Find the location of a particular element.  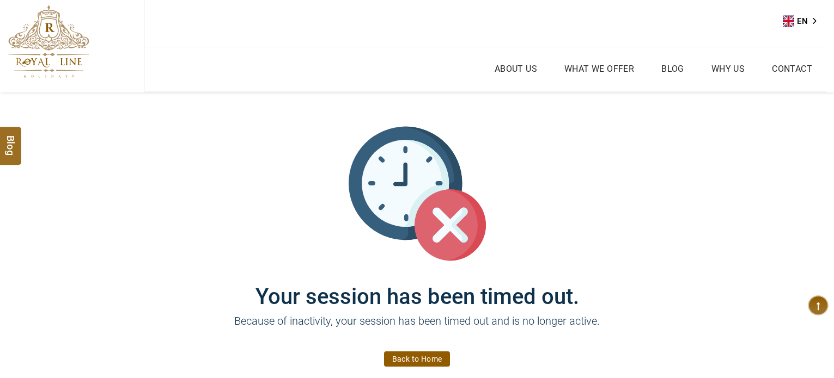

img: The Royal Line Holidays is located at coordinates (48, 41).